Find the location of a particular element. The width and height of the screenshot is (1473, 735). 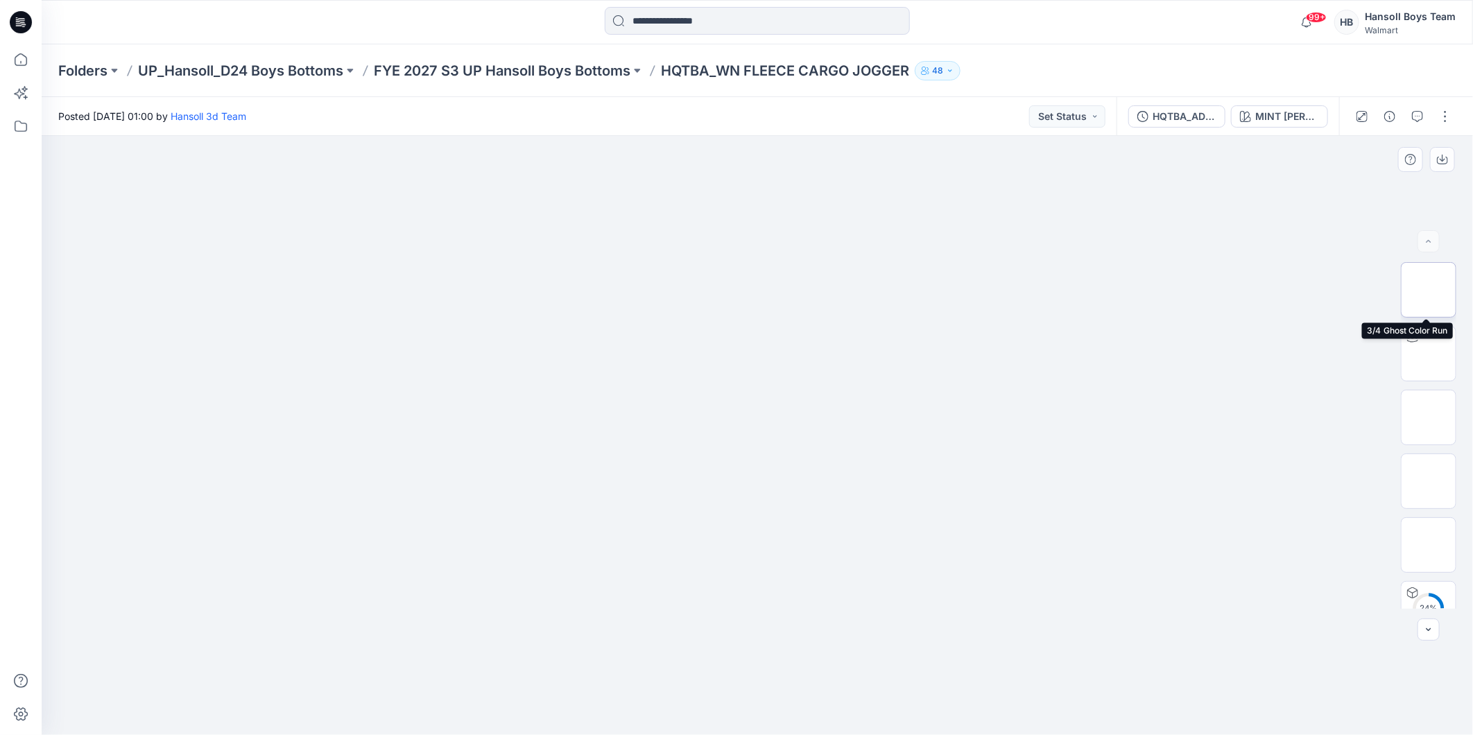

div: HQTBA_ADM FC_WN FLEECE CARGO JOGGER is located at coordinates (1185, 117).